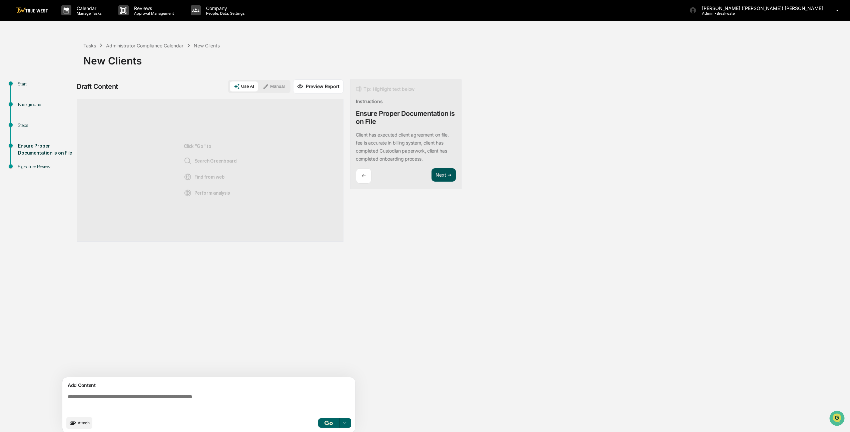 Image resolution: width=850 pixels, height=432 pixels. I want to click on span: Attach, so click(84, 422).